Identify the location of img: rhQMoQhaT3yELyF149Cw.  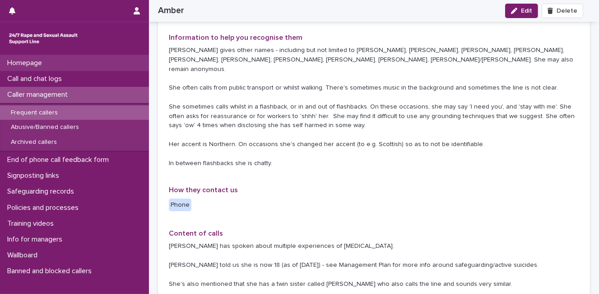
(43, 38).